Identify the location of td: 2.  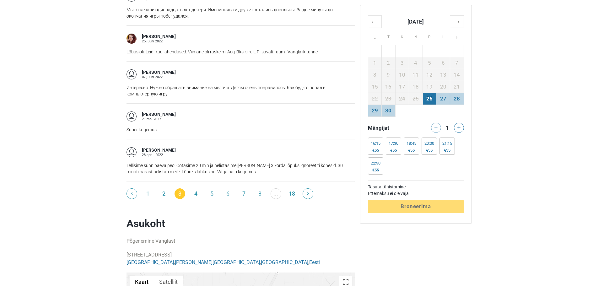
(389, 63).